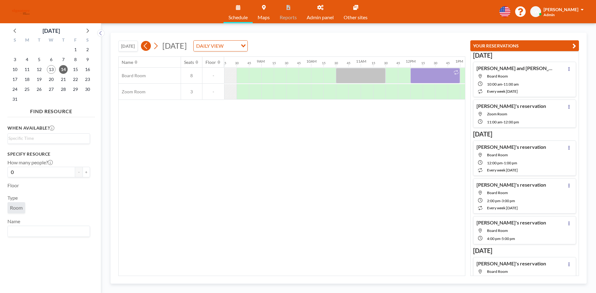 The height and width of the screenshot is (293, 596). I want to click on div: Floor, so click(211, 62).